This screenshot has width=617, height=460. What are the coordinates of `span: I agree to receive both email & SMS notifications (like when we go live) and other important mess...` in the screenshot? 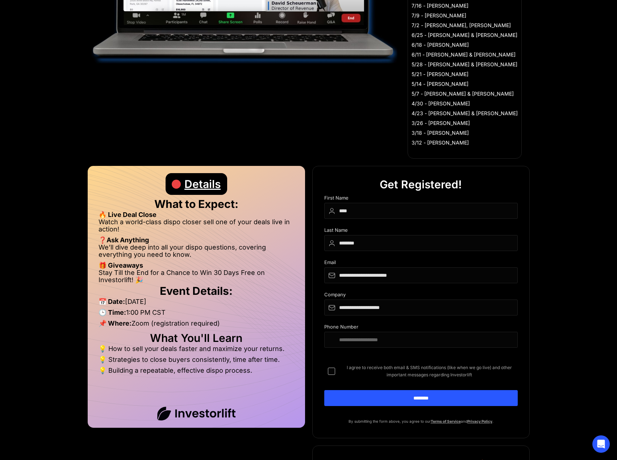 It's located at (430, 372).